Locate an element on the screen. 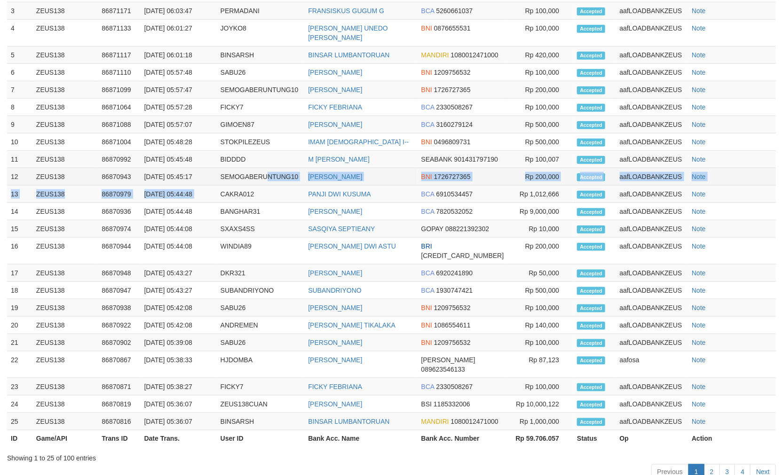 Image resolution: width=783 pixels, height=475 pixels. td: 86870992 is located at coordinates (119, 159).